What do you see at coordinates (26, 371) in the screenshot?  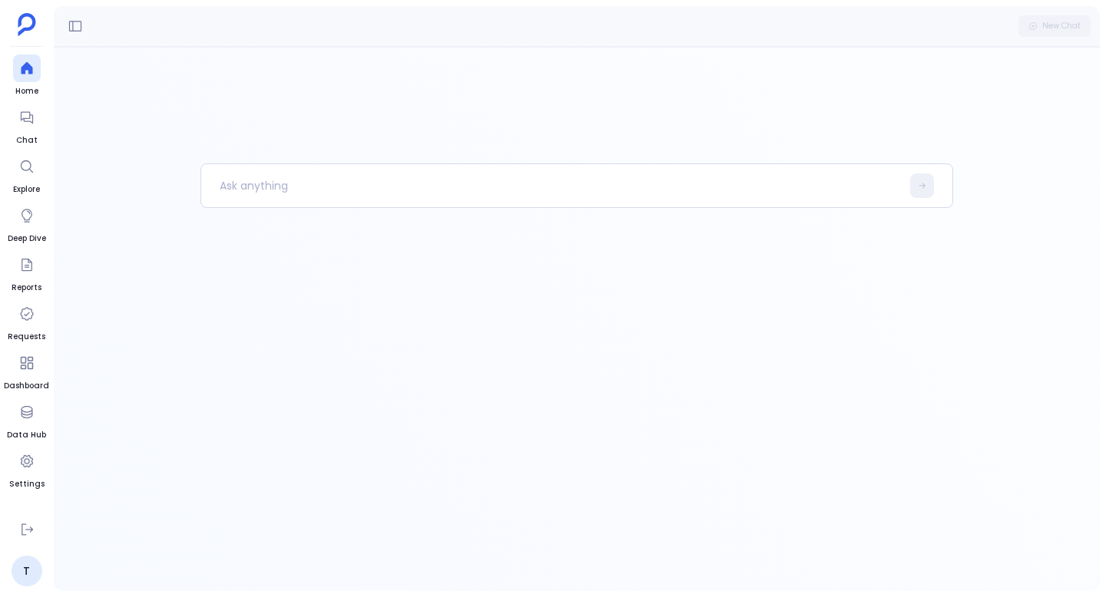 I see `a: Dashboard` at bounding box center [26, 371].